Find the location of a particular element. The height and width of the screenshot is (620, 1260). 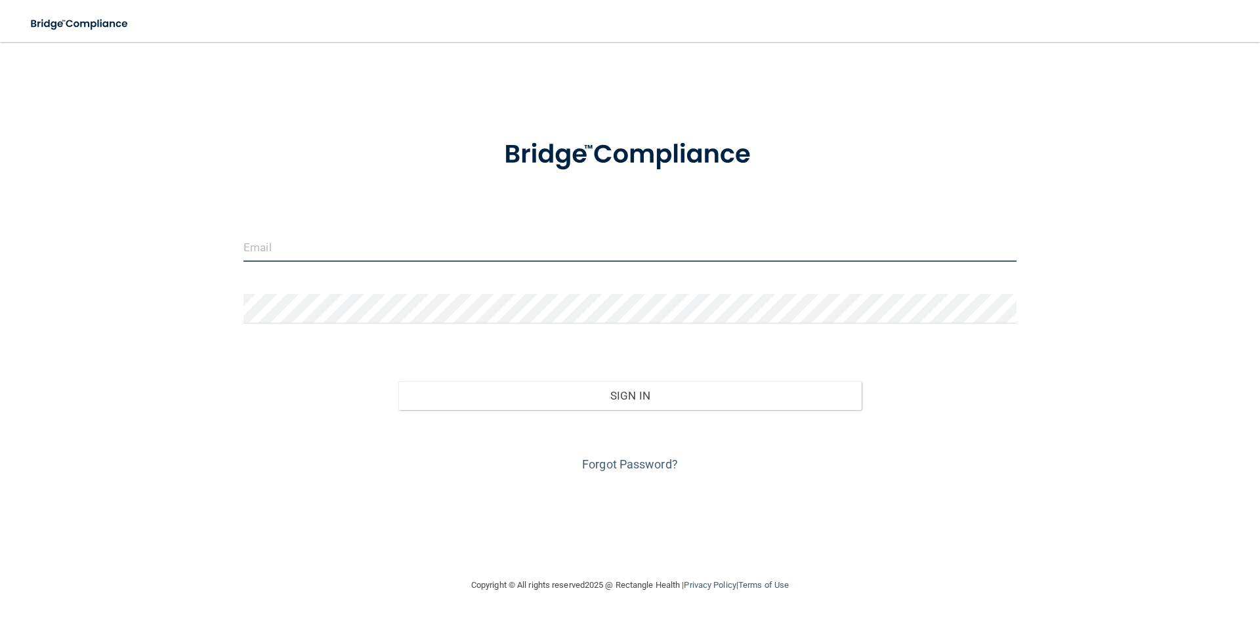

a: Forgot Password? is located at coordinates (630, 464).